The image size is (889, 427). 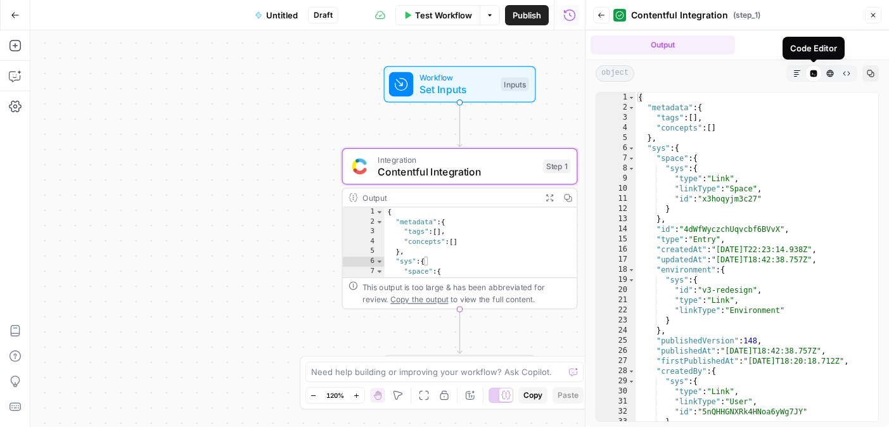 What do you see at coordinates (631, 371) in the screenshot?
I see `span: Toggle code folding, rows 28 through 34` at bounding box center [631, 371].